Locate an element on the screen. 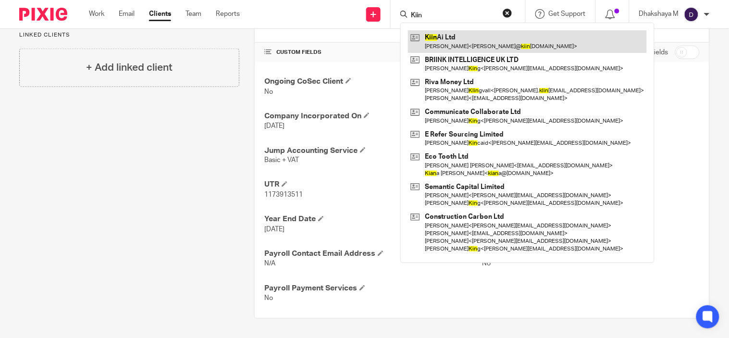 This screenshot has height=338, width=729. h4: Jump Accounting Service is located at coordinates (373, 150).